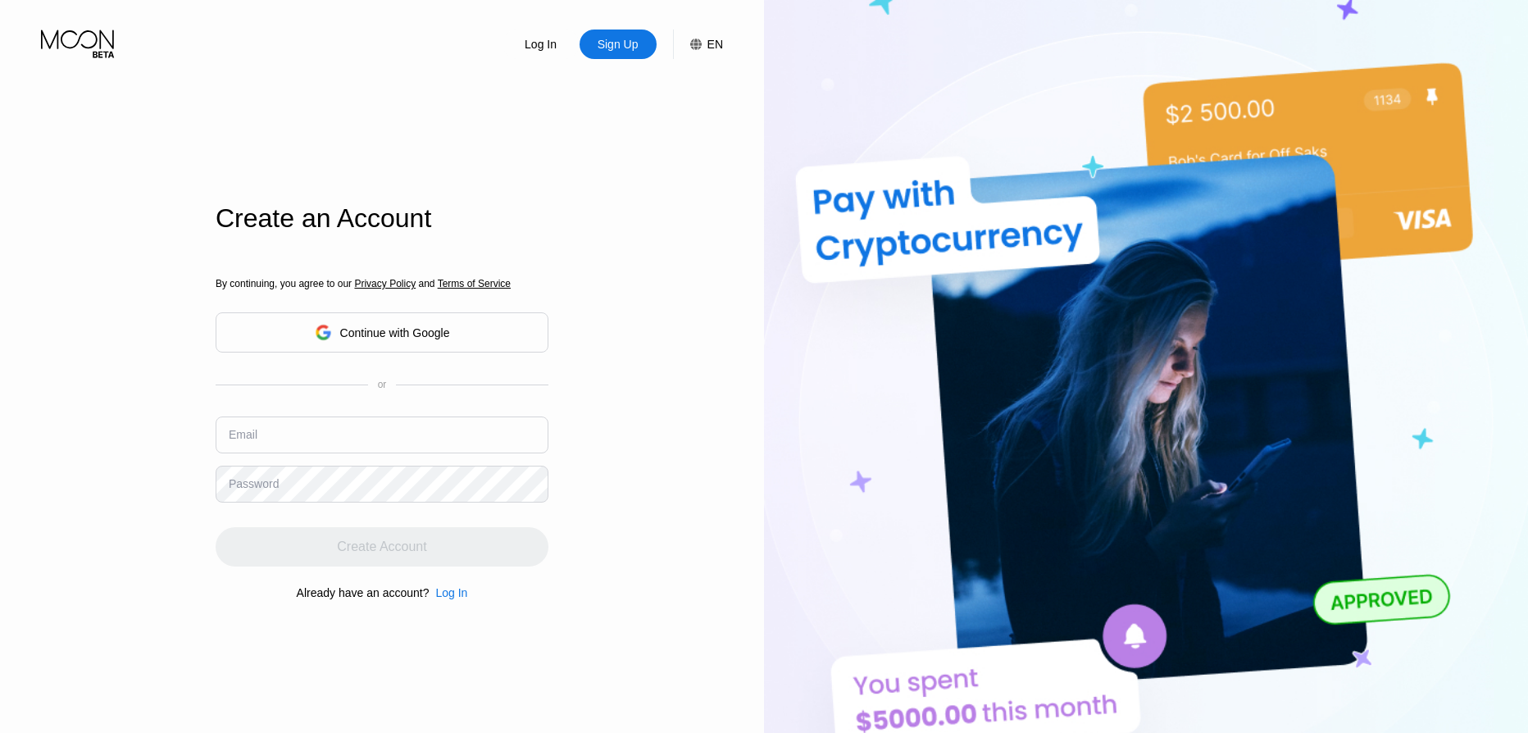 This screenshot has height=733, width=1528. I want to click on div: Already have an account?, so click(363, 593).